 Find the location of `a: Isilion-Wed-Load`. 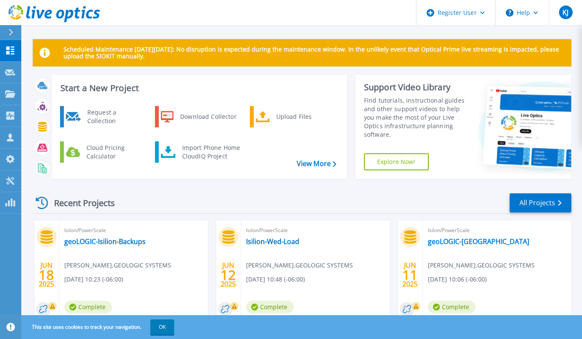

a: Isilion-Wed-Load is located at coordinates (272, 241).